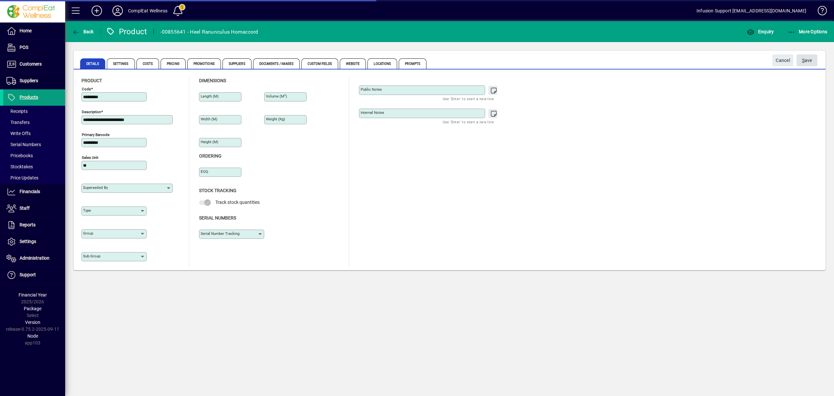  What do you see at coordinates (783, 60) in the screenshot?
I see `span: Cancel` at bounding box center [783, 60].